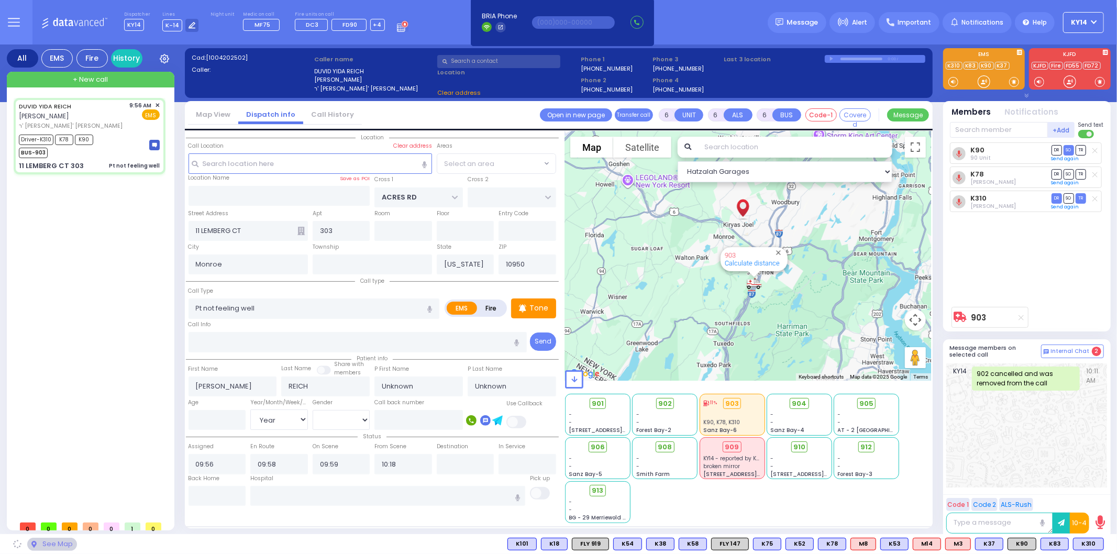 The width and height of the screenshot is (1117, 554). I want to click on span: Clear address, so click(459, 93).